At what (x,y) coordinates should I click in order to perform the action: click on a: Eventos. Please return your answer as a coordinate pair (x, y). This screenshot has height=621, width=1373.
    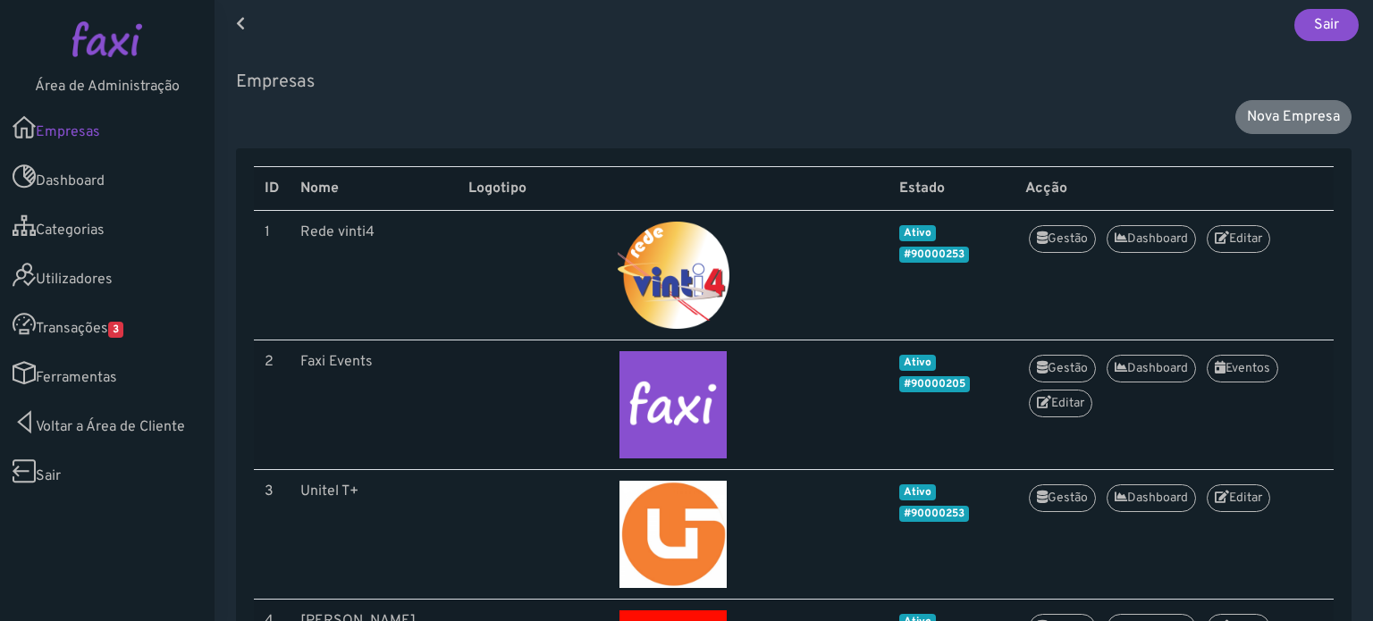
    Looking at the image, I should click on (1243, 368).